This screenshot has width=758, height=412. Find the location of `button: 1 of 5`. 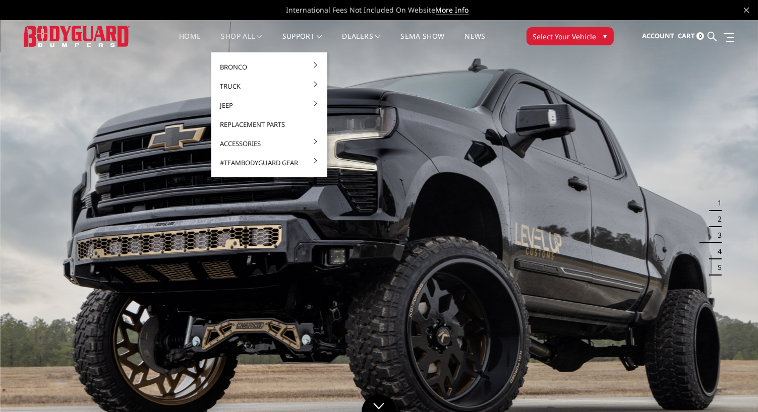

button: 1 of 5 is located at coordinates (716, 203).